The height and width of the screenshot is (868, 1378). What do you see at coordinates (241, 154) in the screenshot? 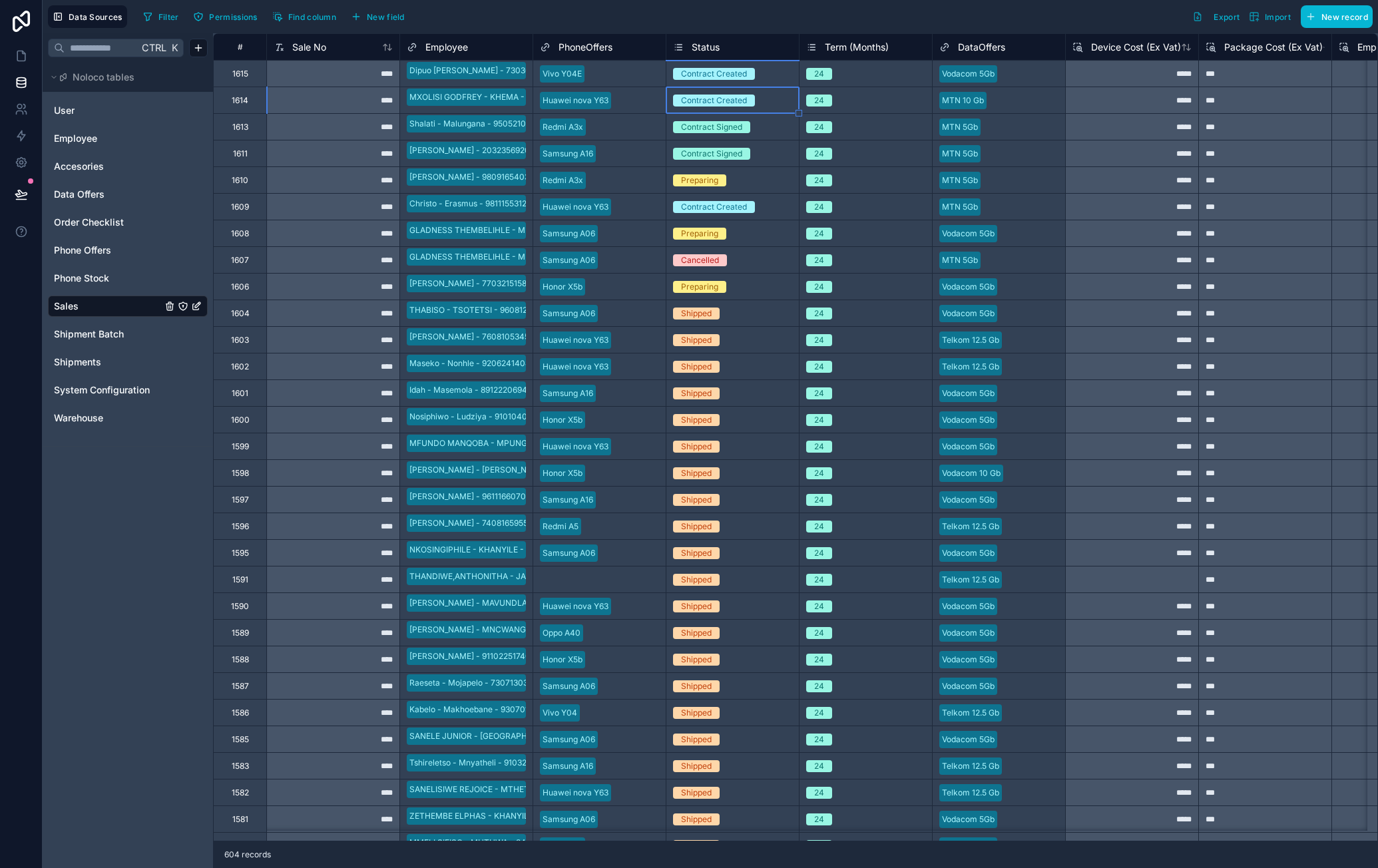
I see `div: 1611` at bounding box center [241, 154].